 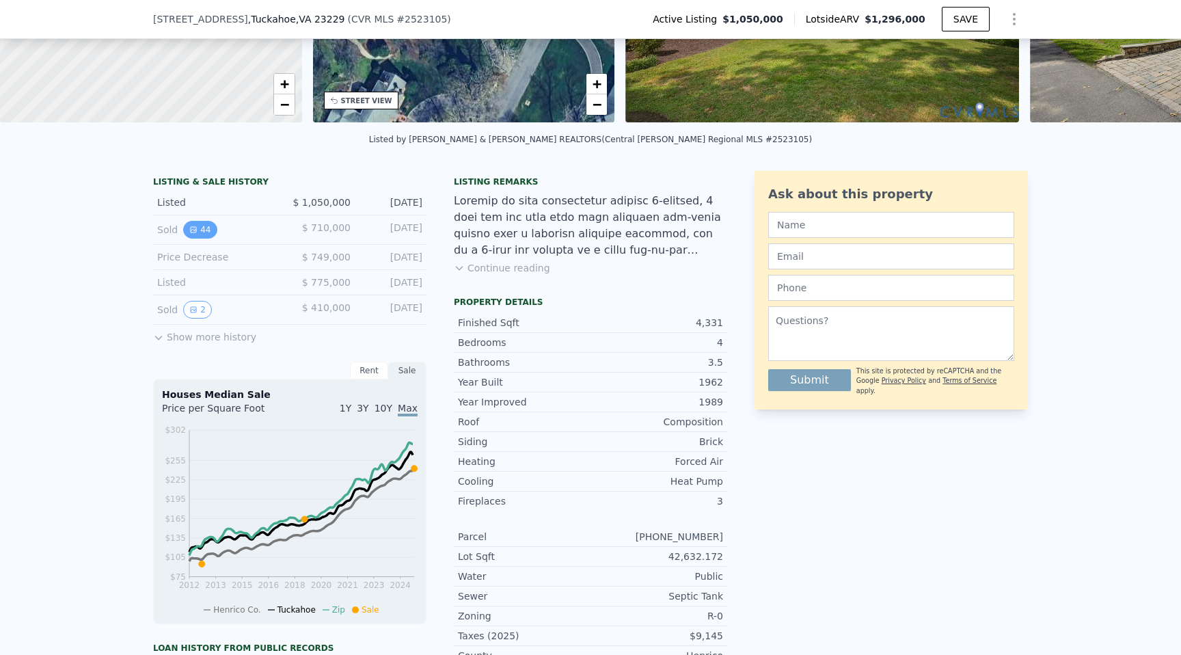 I want to click on button: Show more history, so click(x=204, y=334).